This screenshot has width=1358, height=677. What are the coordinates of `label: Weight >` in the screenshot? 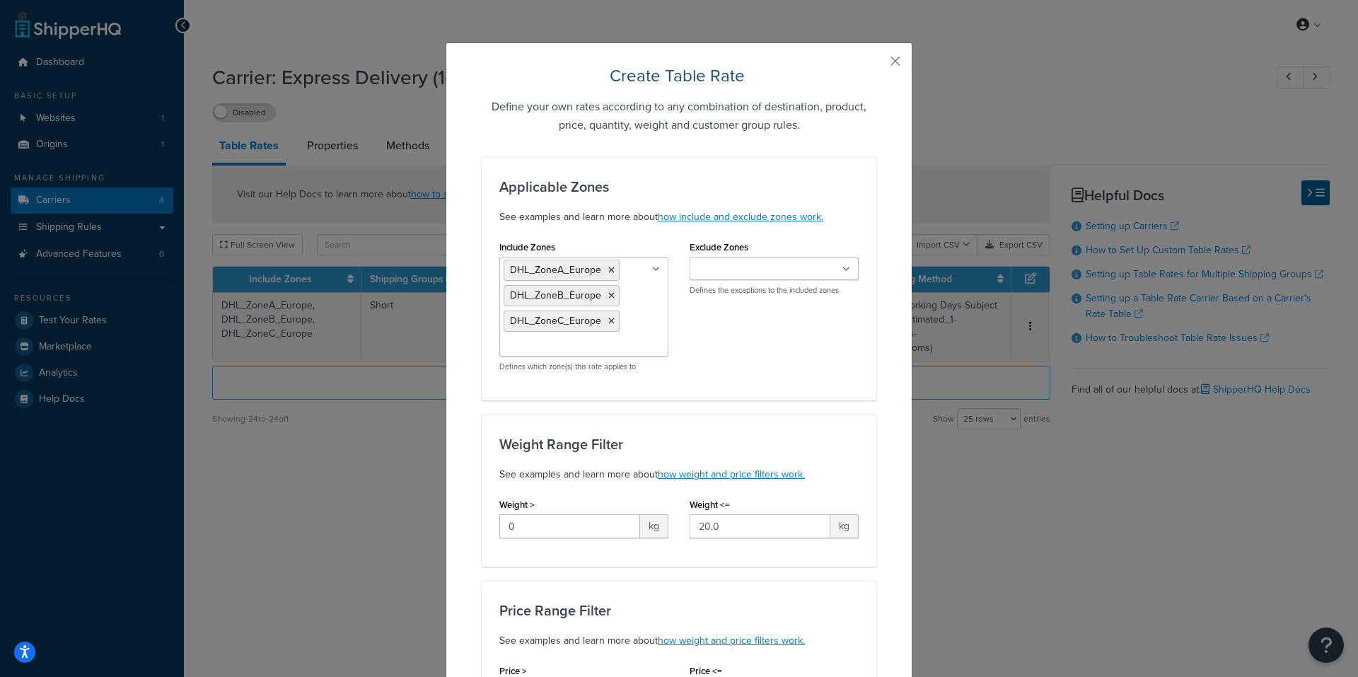 It's located at (517, 504).